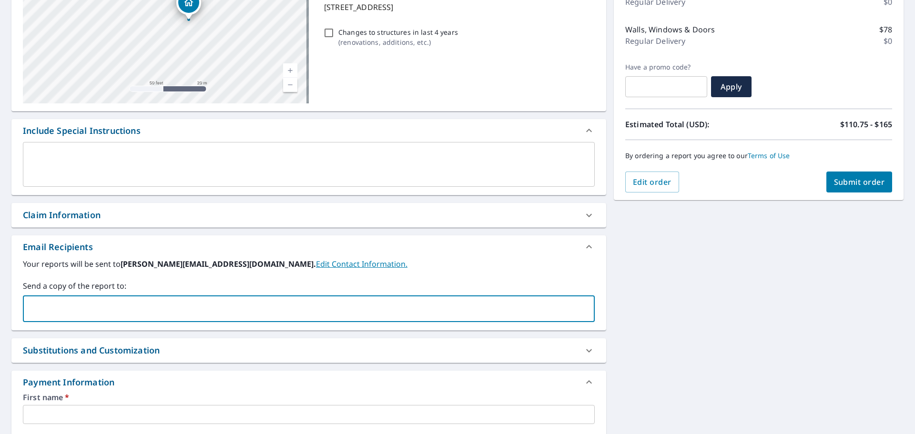 Image resolution: width=915 pixels, height=434 pixels. What do you see at coordinates (859, 182) in the screenshot?
I see `span: Submit order` at bounding box center [859, 182].